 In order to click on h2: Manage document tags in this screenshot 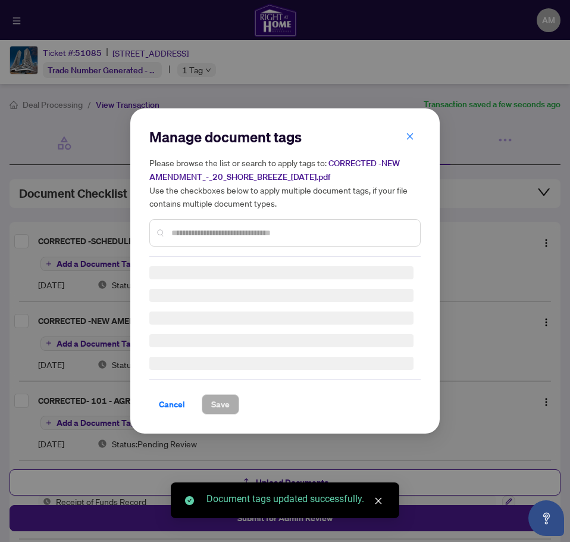, I will do `click(285, 137)`.